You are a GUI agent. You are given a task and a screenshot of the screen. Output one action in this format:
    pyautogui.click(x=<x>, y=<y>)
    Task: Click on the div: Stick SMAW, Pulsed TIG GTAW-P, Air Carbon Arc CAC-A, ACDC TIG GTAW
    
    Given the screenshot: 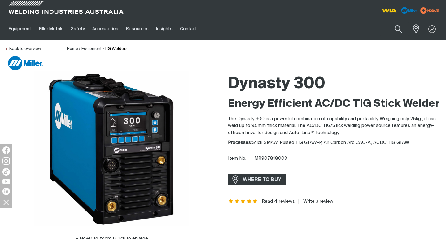 What is the action you would take?
    pyautogui.click(x=334, y=143)
    